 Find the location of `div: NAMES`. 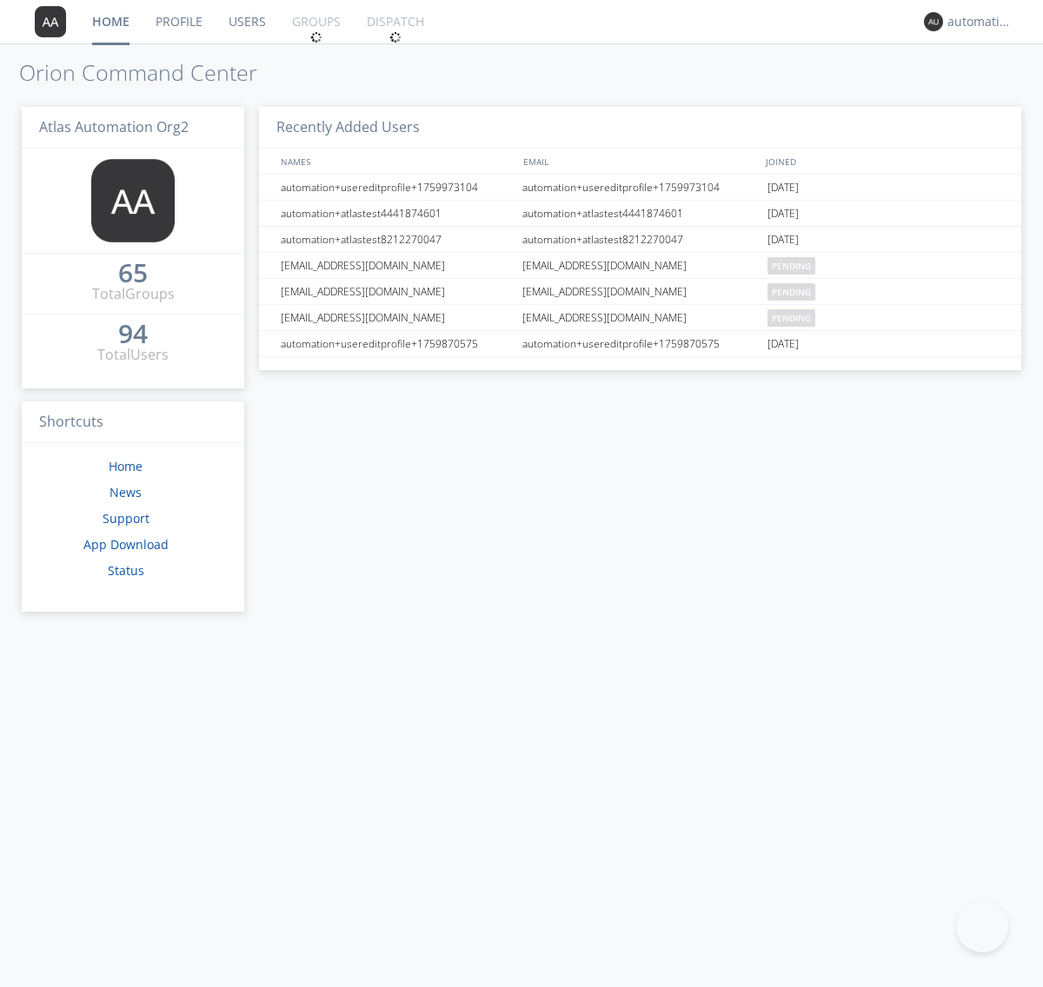

div: NAMES is located at coordinates (395, 161).